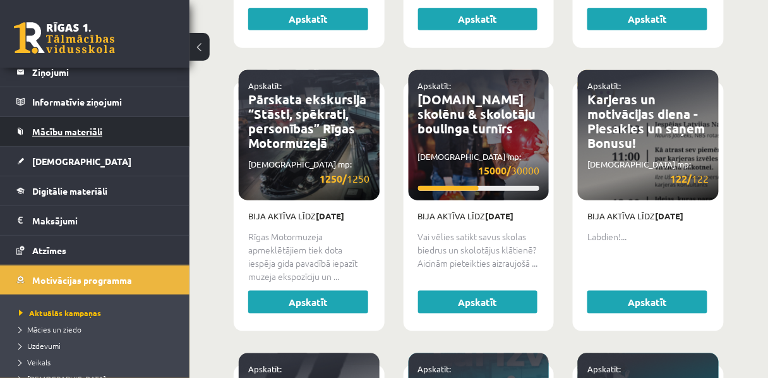  Describe the element at coordinates (95, 131) in the screenshot. I see `a: Mācību materiāli` at that location.